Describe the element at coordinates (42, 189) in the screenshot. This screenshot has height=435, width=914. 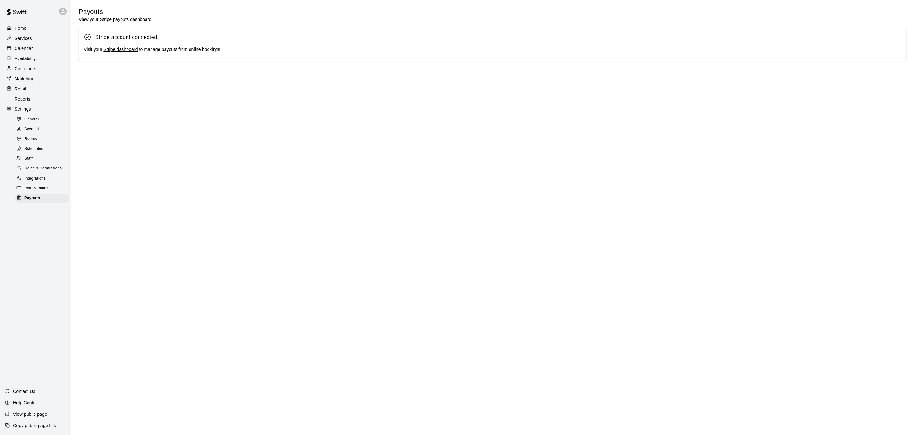
I see `div: Plan & Billing` at that location.